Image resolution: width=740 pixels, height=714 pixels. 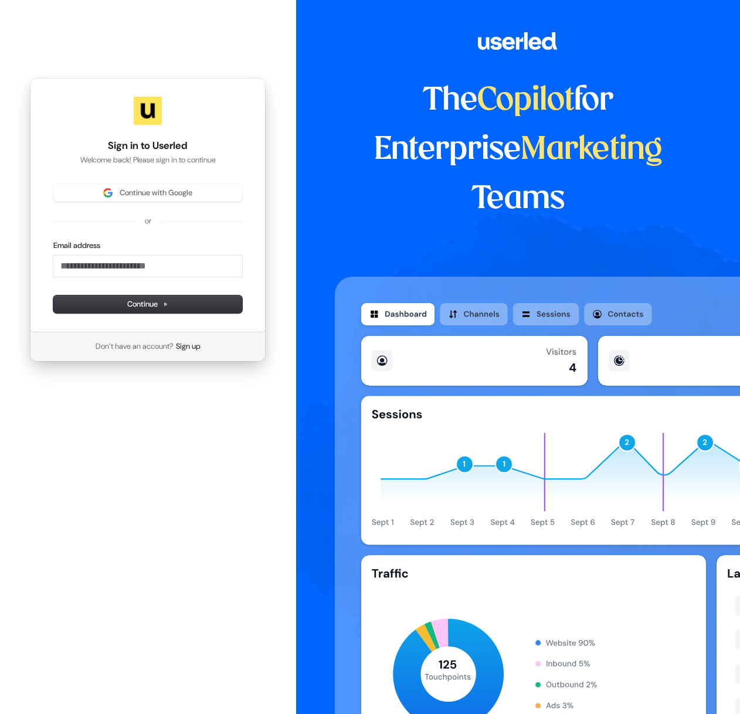 What do you see at coordinates (148, 146) in the screenshot?
I see `h1: Sign in to Userled` at bounding box center [148, 146].